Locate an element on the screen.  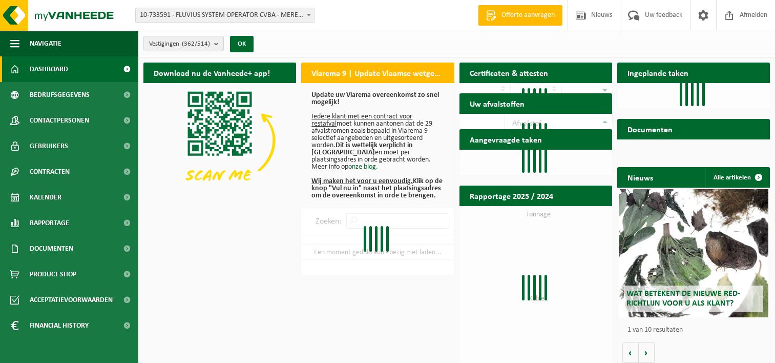
a: Offerte aanvragen is located at coordinates (520, 15).